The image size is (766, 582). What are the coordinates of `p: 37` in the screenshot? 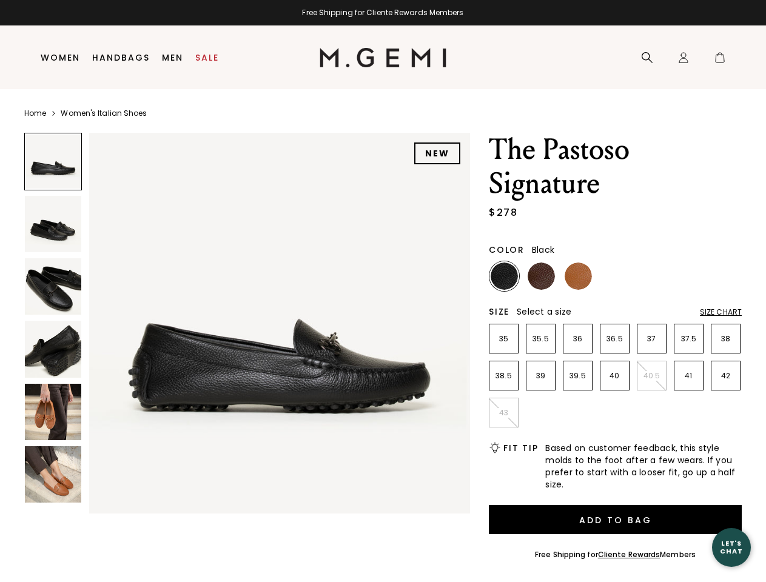 It's located at (651, 339).